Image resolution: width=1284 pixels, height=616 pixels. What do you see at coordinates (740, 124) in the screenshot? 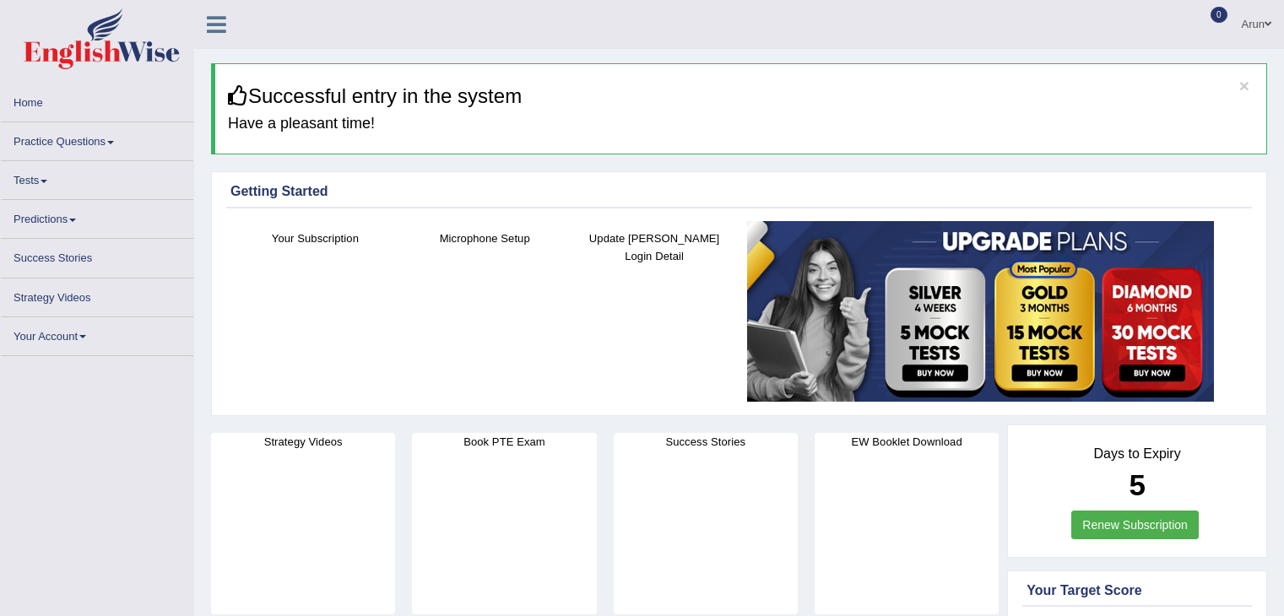
I see `h4: Have a pleasant time!` at bounding box center [740, 124].